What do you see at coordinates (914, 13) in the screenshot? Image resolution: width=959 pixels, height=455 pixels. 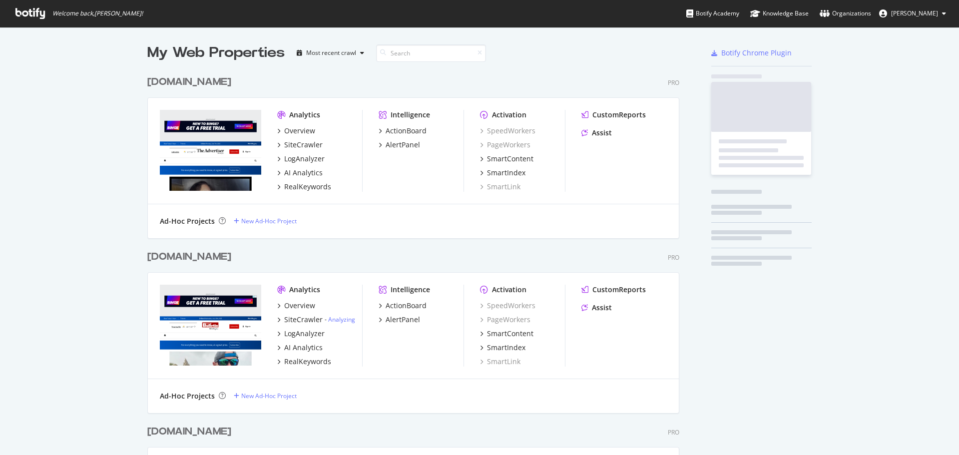 I see `span: Dwight Rabena` at bounding box center [914, 13].